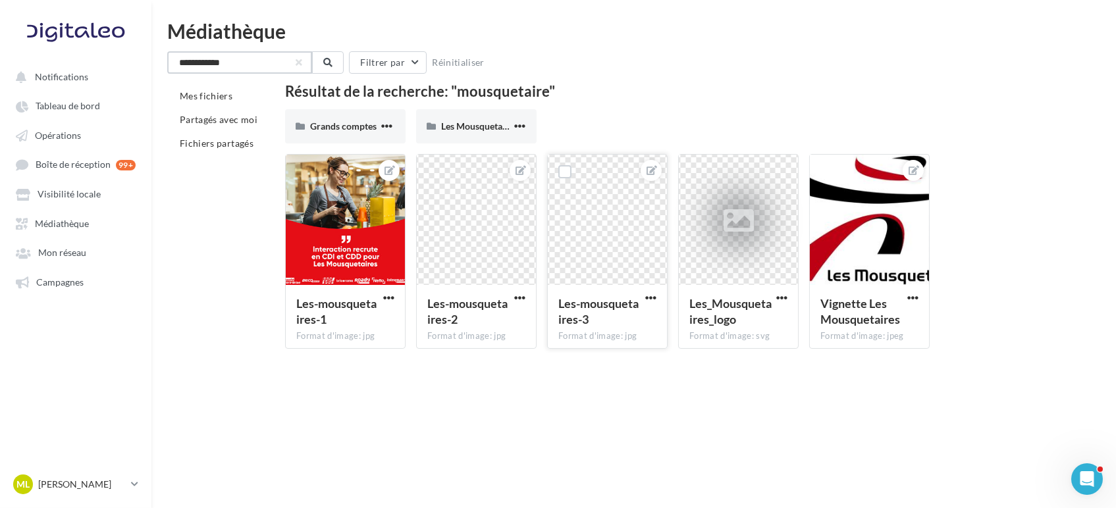  I want to click on span: Mon réseau, so click(62, 253).